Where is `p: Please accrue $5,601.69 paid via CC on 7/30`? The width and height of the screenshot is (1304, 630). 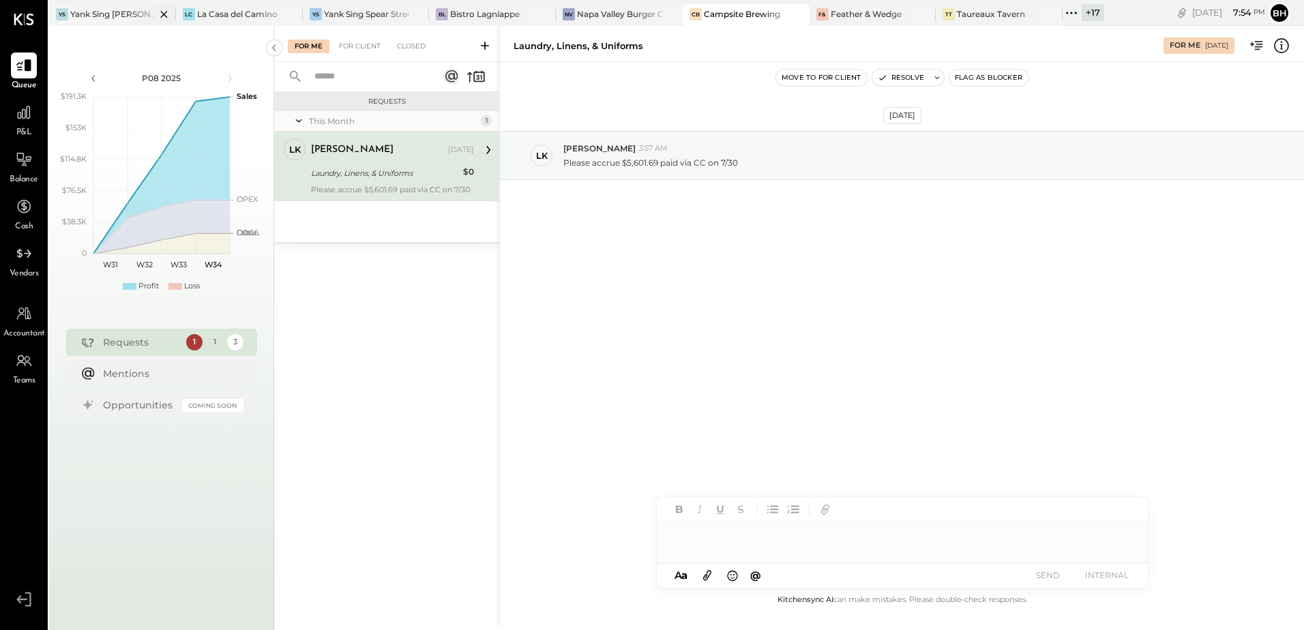
p: Please accrue $5,601.69 paid via CC on 7/30 is located at coordinates (651, 162).